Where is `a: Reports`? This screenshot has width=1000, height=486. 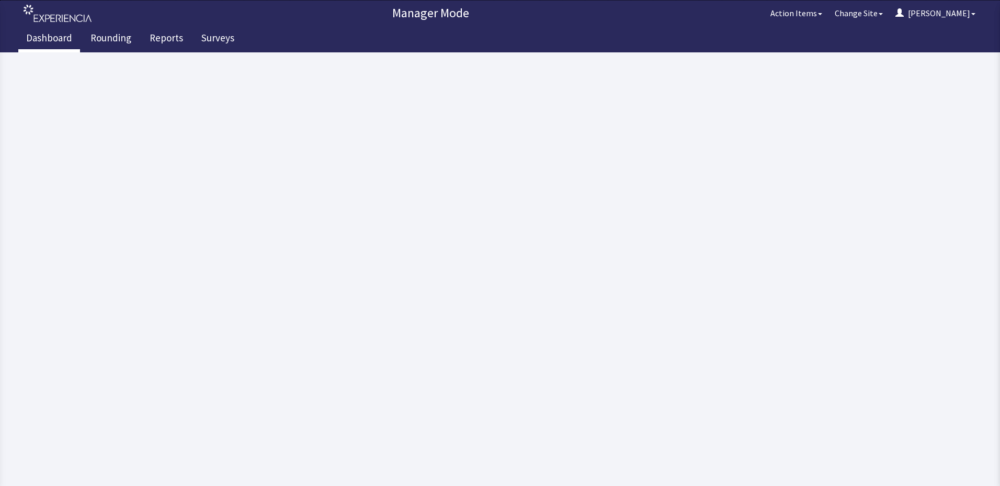
a: Reports is located at coordinates (166, 39).